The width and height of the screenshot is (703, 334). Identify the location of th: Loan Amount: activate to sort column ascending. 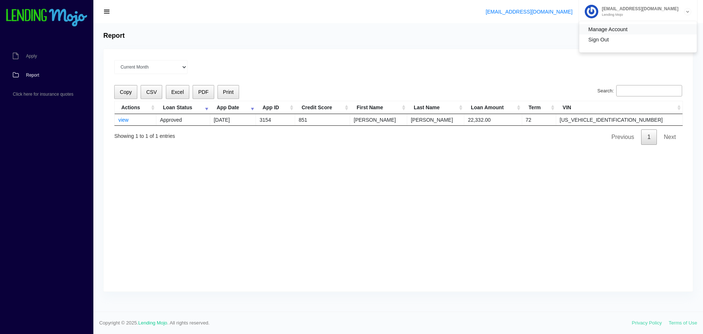
(493, 107).